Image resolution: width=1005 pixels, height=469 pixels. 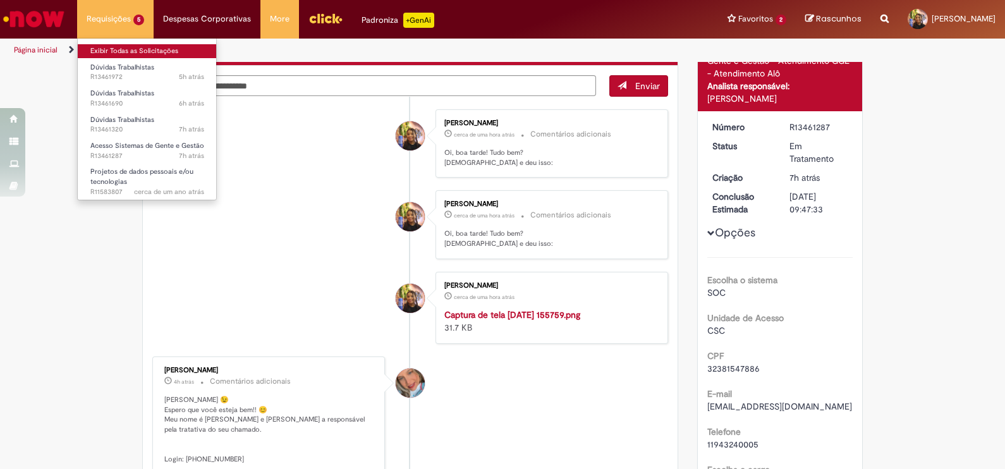 I want to click on a: Exibir Todas as Solicitações, so click(x=147, y=51).